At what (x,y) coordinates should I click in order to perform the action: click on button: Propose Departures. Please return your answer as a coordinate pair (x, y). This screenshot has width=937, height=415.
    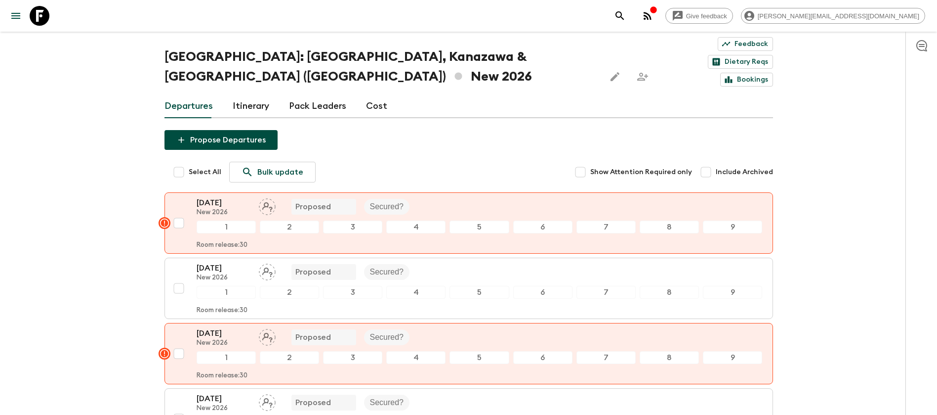
    Looking at the image, I should click on (221, 140).